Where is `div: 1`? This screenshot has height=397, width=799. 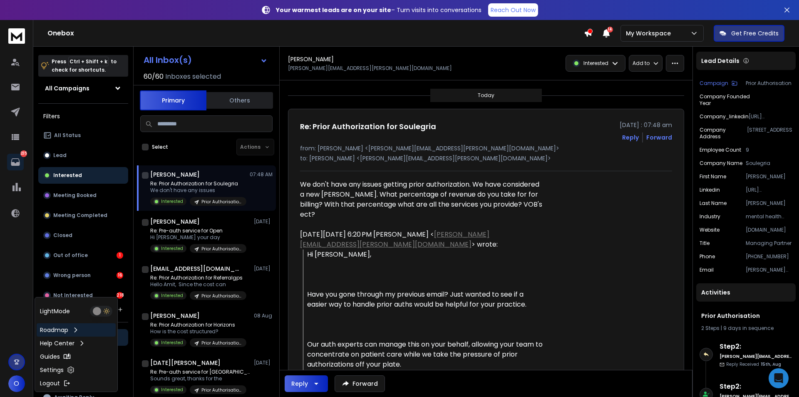 div: 1 is located at coordinates (120, 255).